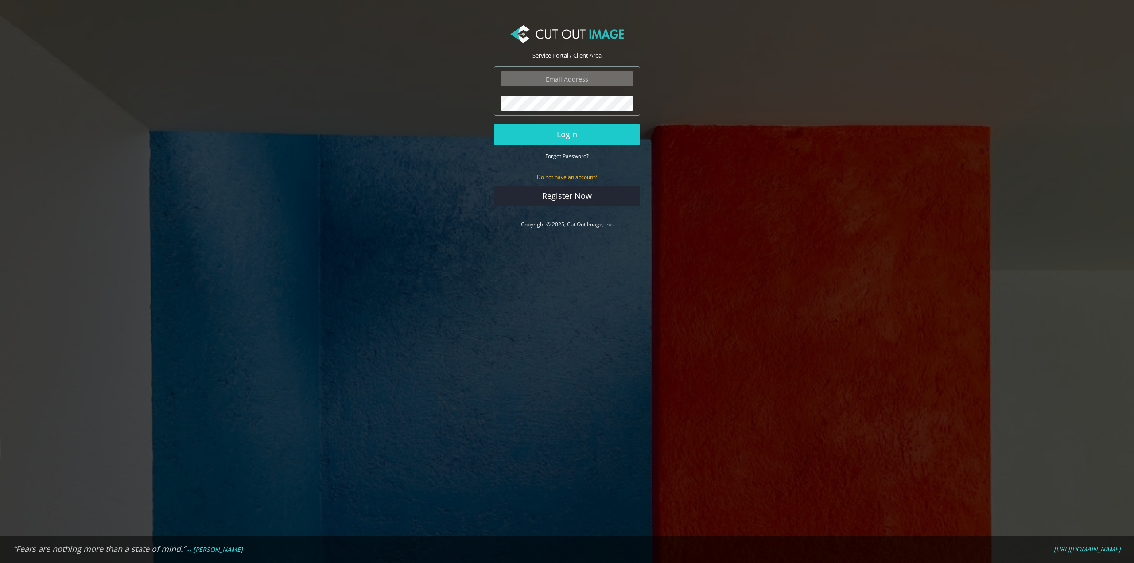 The image size is (1134, 563). What do you see at coordinates (567, 79) in the screenshot?
I see `input: Email Address` at bounding box center [567, 79].